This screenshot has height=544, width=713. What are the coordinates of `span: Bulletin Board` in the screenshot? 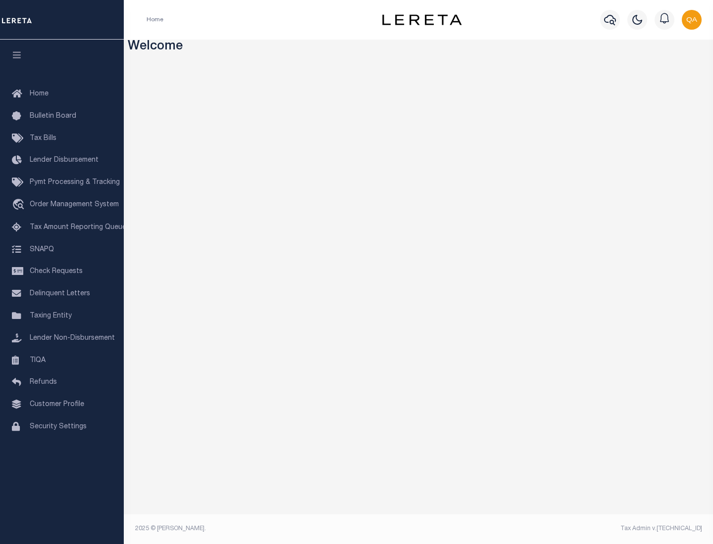 It's located at (53, 116).